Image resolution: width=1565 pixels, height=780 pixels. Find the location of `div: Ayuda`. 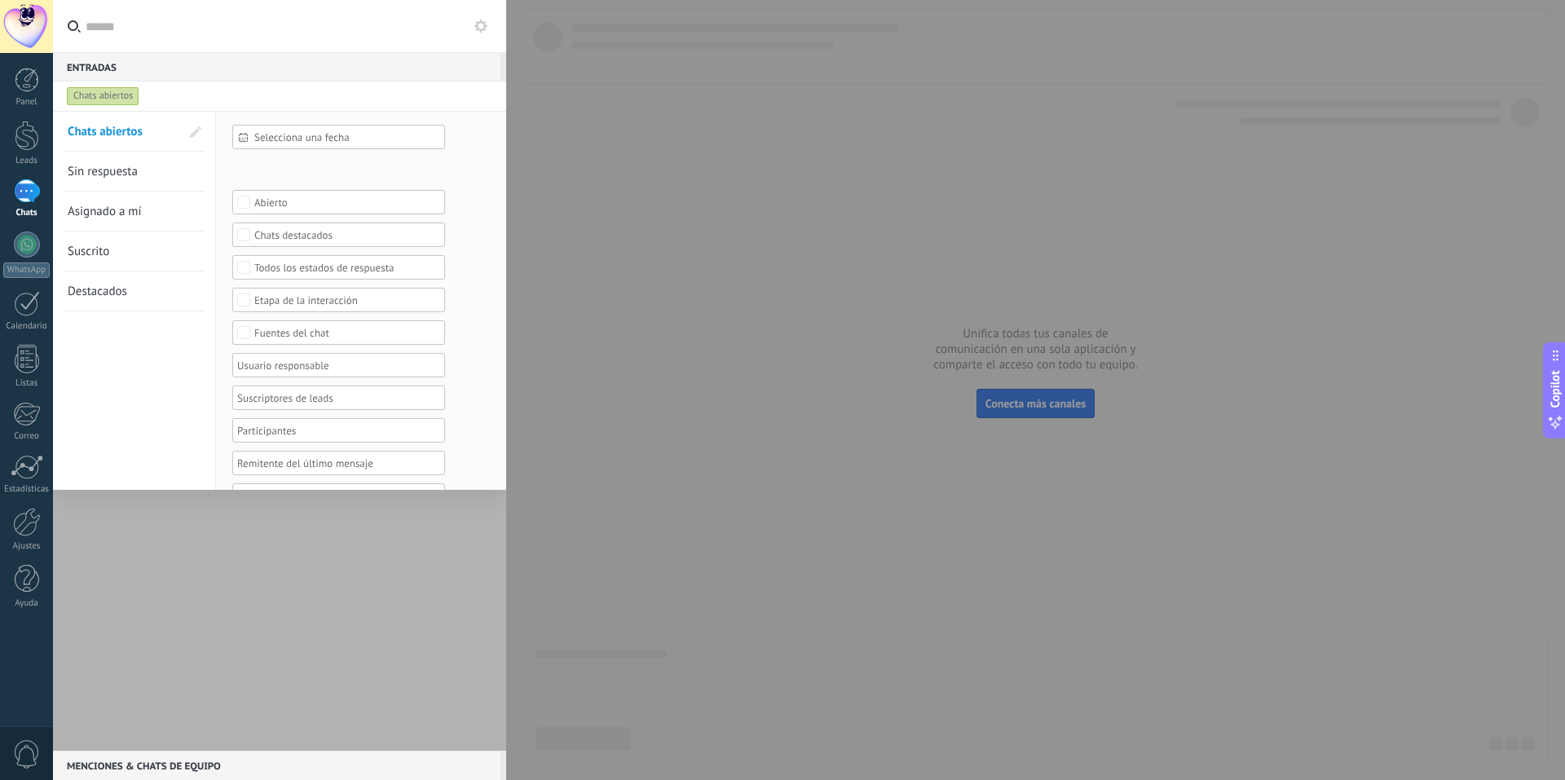

div: Ayuda is located at coordinates (27, 603).